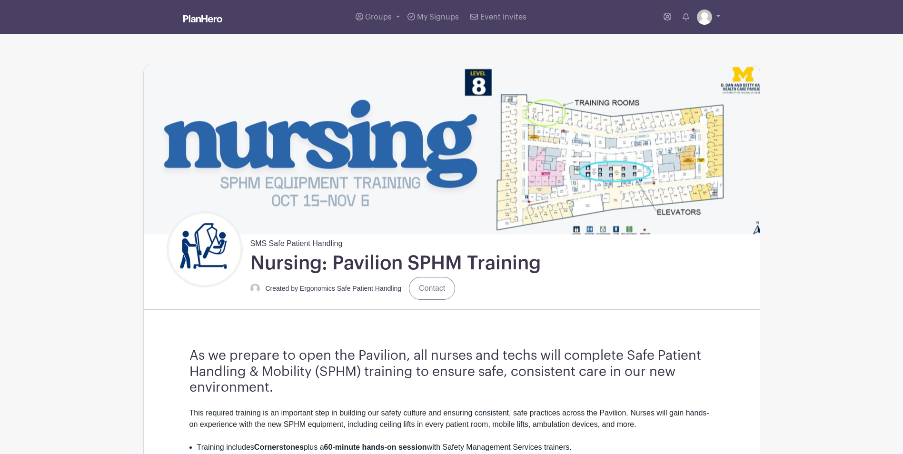  Describe the element at coordinates (375, 447) in the screenshot. I see `strong: 60-minute hands-on session` at that location.